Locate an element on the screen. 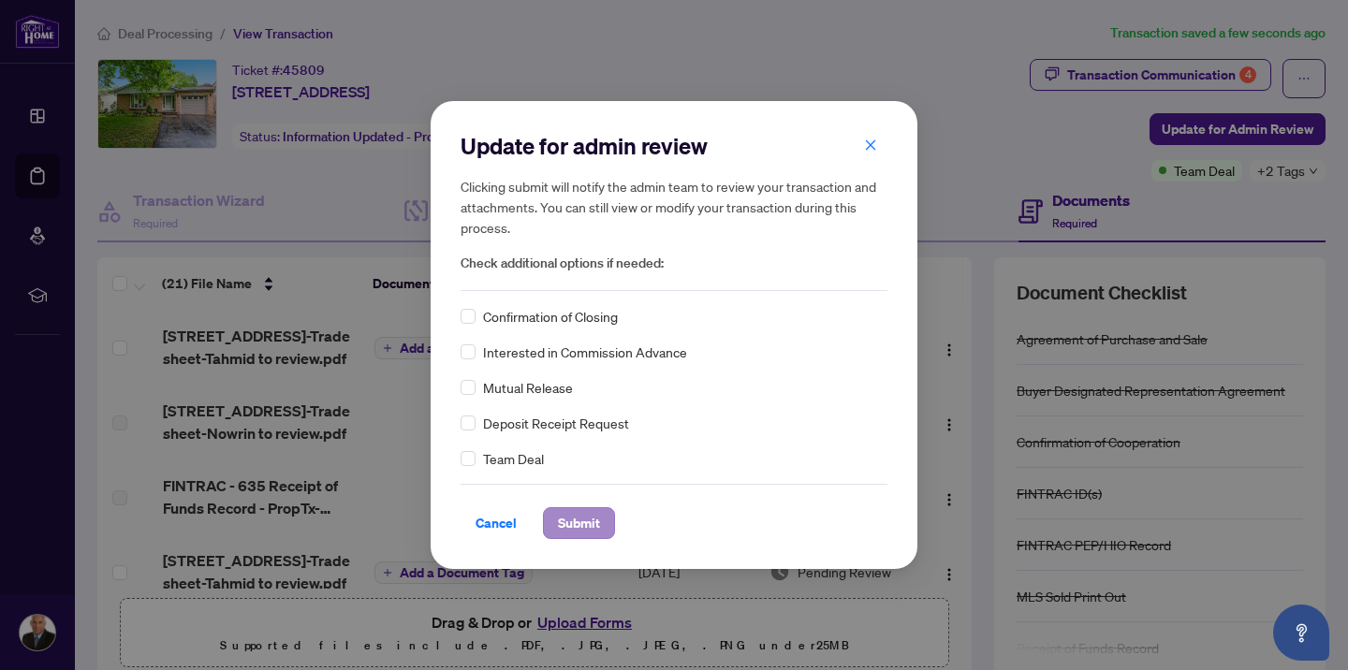  span: Confirmation of Closing is located at coordinates (550, 316).